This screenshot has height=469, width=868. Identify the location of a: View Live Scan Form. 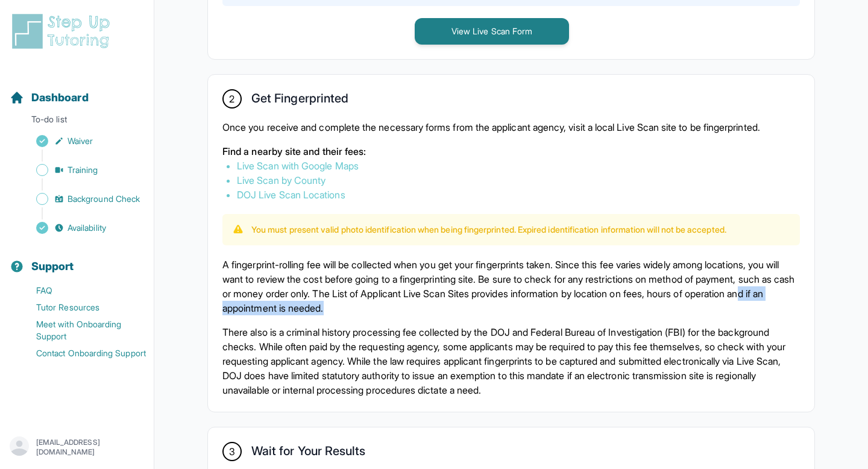
(492, 31).